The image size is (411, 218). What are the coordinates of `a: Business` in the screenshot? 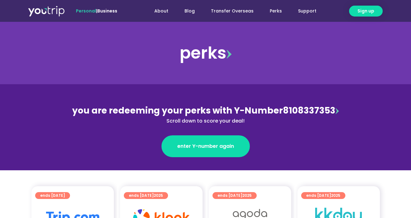 It's located at (107, 11).